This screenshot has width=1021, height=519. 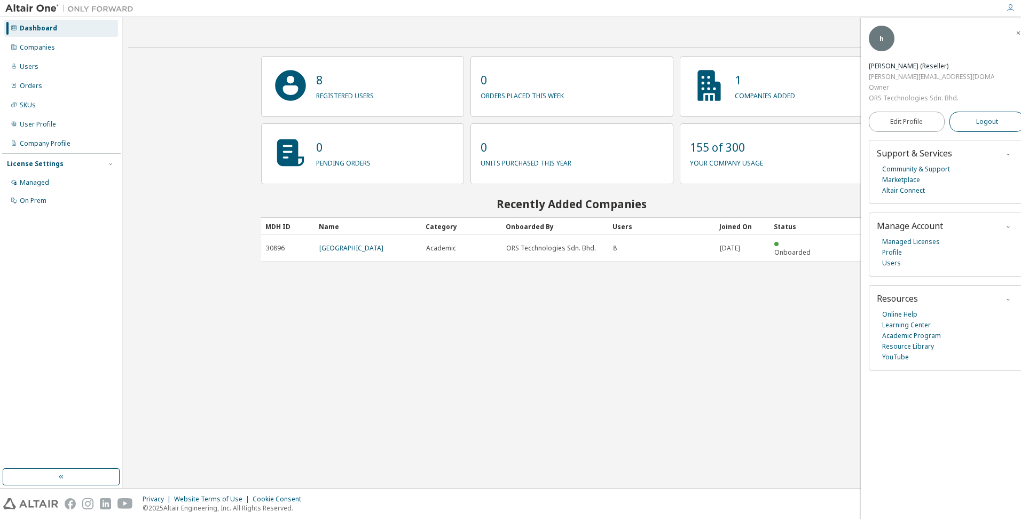 I want to click on a: Learning Center, so click(x=906, y=325).